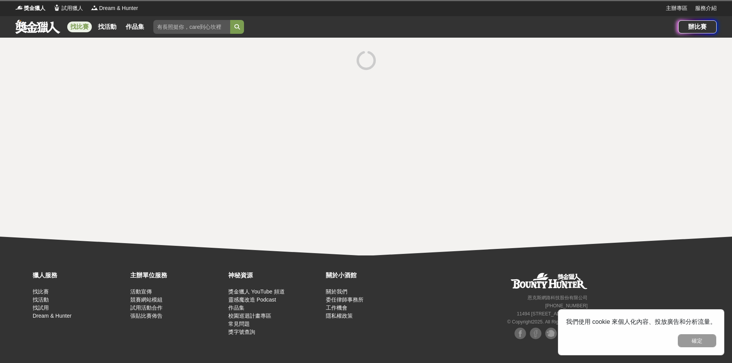 The width and height of the screenshot is (732, 363). Describe the element at coordinates (337, 292) in the screenshot. I see `a: 關於我們` at that location.